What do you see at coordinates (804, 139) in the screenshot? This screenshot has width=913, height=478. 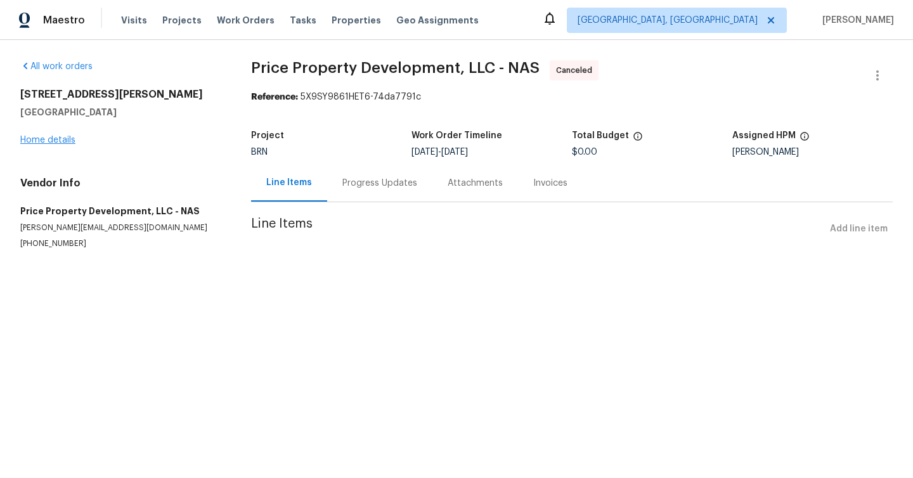 I see `span: The hpm assigned to this work order.` at bounding box center [804, 139].